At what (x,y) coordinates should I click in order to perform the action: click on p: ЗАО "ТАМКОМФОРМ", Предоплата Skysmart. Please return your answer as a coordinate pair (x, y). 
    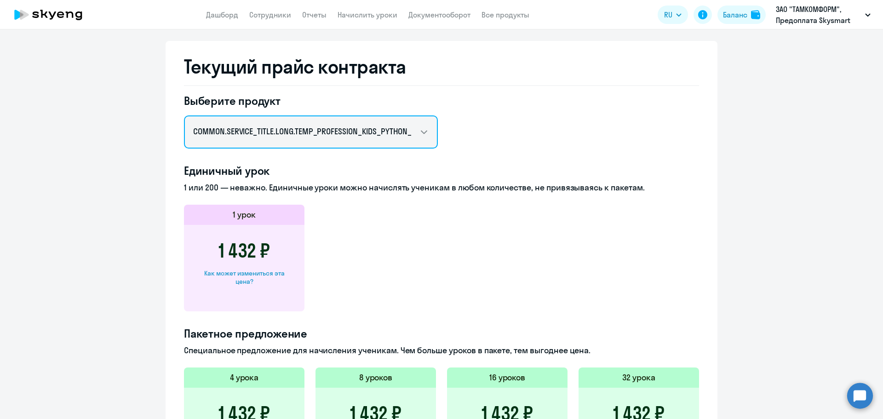
    Looking at the image, I should click on (819, 15).